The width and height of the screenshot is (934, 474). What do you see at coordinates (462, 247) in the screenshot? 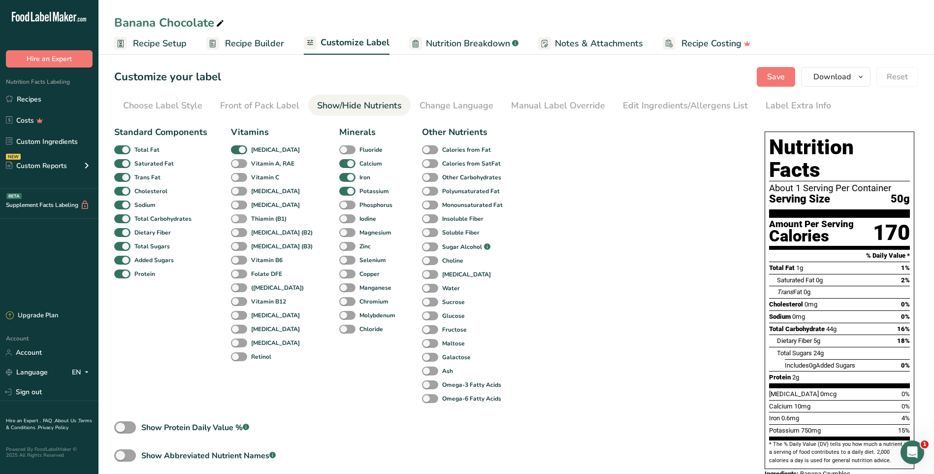
I see `b: Sugar Alcohol` at bounding box center [462, 247].